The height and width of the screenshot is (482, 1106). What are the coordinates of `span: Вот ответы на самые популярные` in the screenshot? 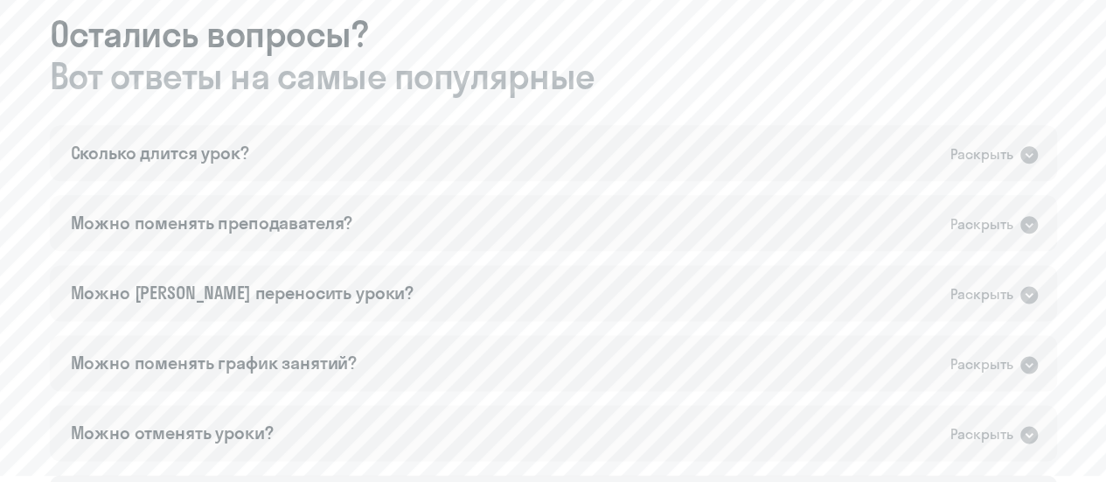 It's located at (553, 76).